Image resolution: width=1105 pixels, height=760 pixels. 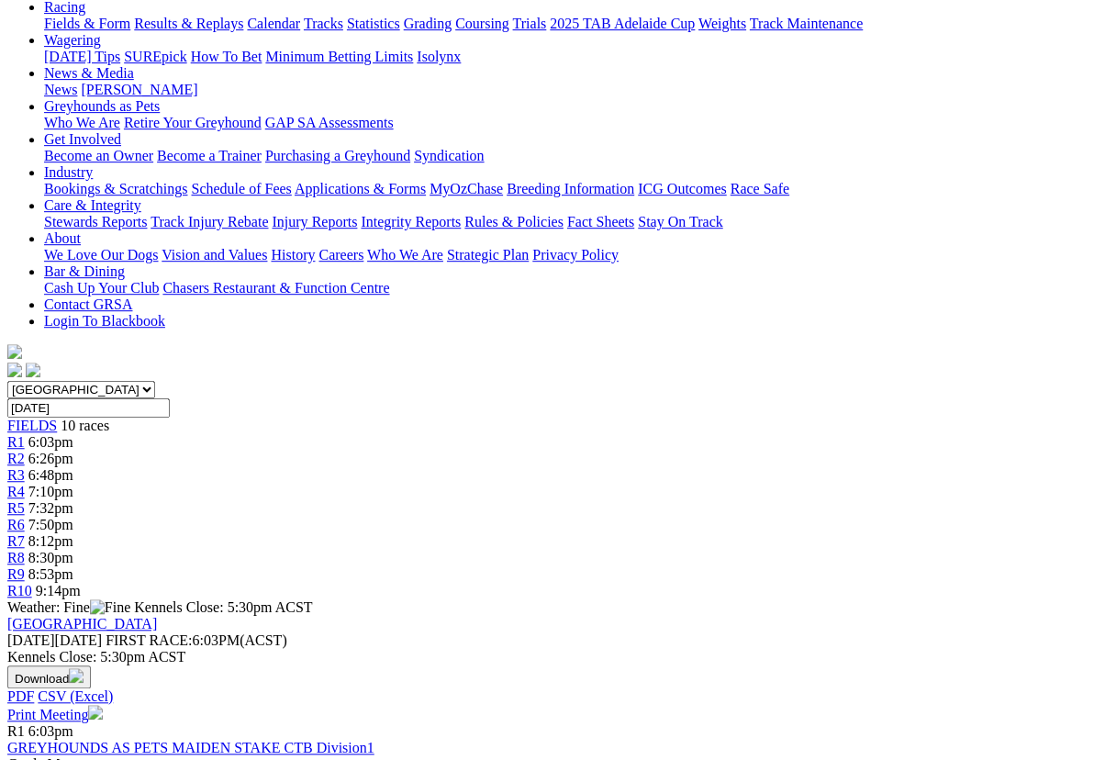 What do you see at coordinates (50, 540) in the screenshot?
I see `span: 8:12pm` at bounding box center [50, 540].